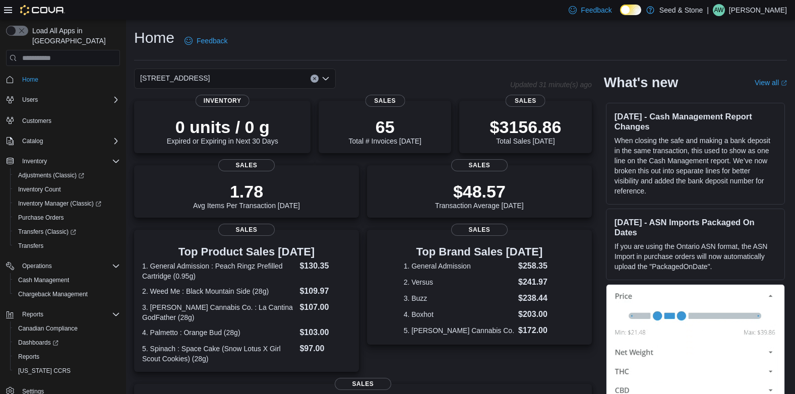 The width and height of the screenshot is (795, 394). What do you see at coordinates (67, 189) in the screenshot?
I see `button: Inventory Count` at bounding box center [67, 189].